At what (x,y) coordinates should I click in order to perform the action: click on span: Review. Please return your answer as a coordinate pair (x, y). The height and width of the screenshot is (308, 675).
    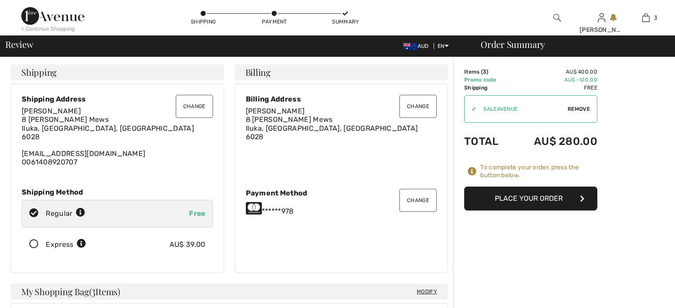
    Looking at the image, I should click on (19, 44).